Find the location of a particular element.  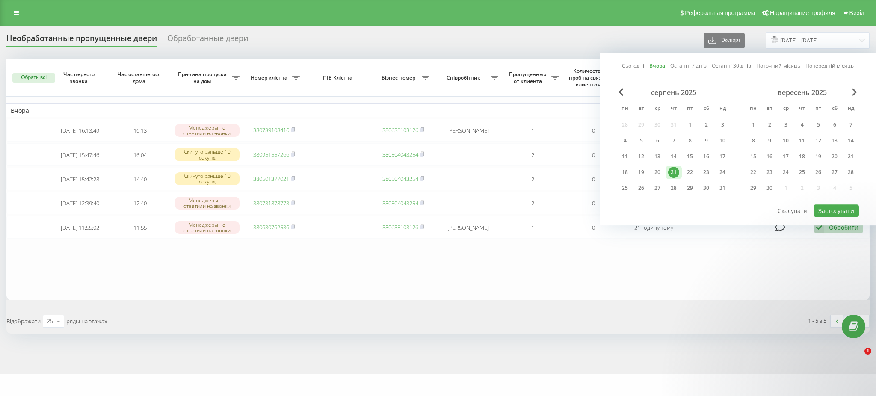

div: 30 is located at coordinates (706, 188).